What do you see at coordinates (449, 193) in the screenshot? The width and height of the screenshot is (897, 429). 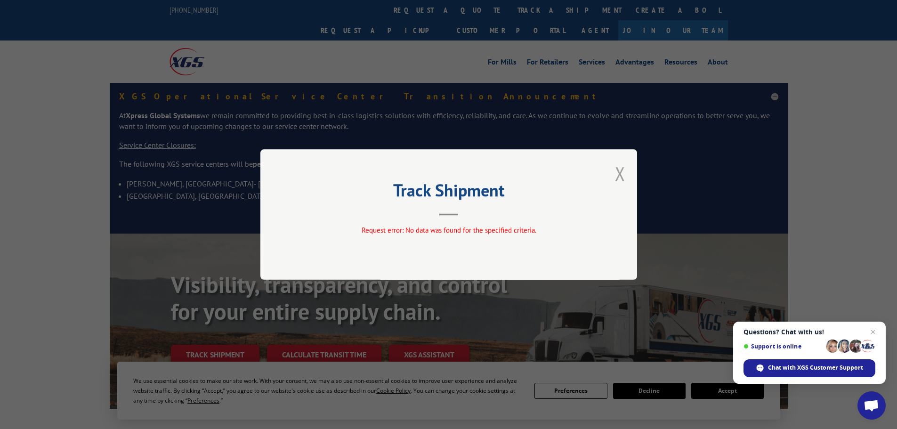 I see `h2: Track Shipment` at bounding box center [449, 193].